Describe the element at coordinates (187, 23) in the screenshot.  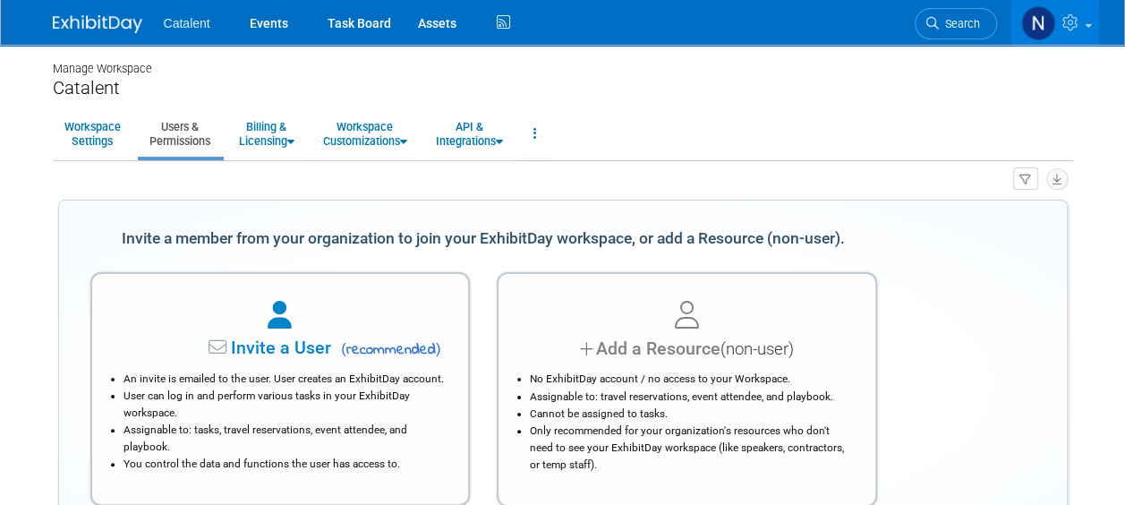
I see `span: Catalent` at that location.